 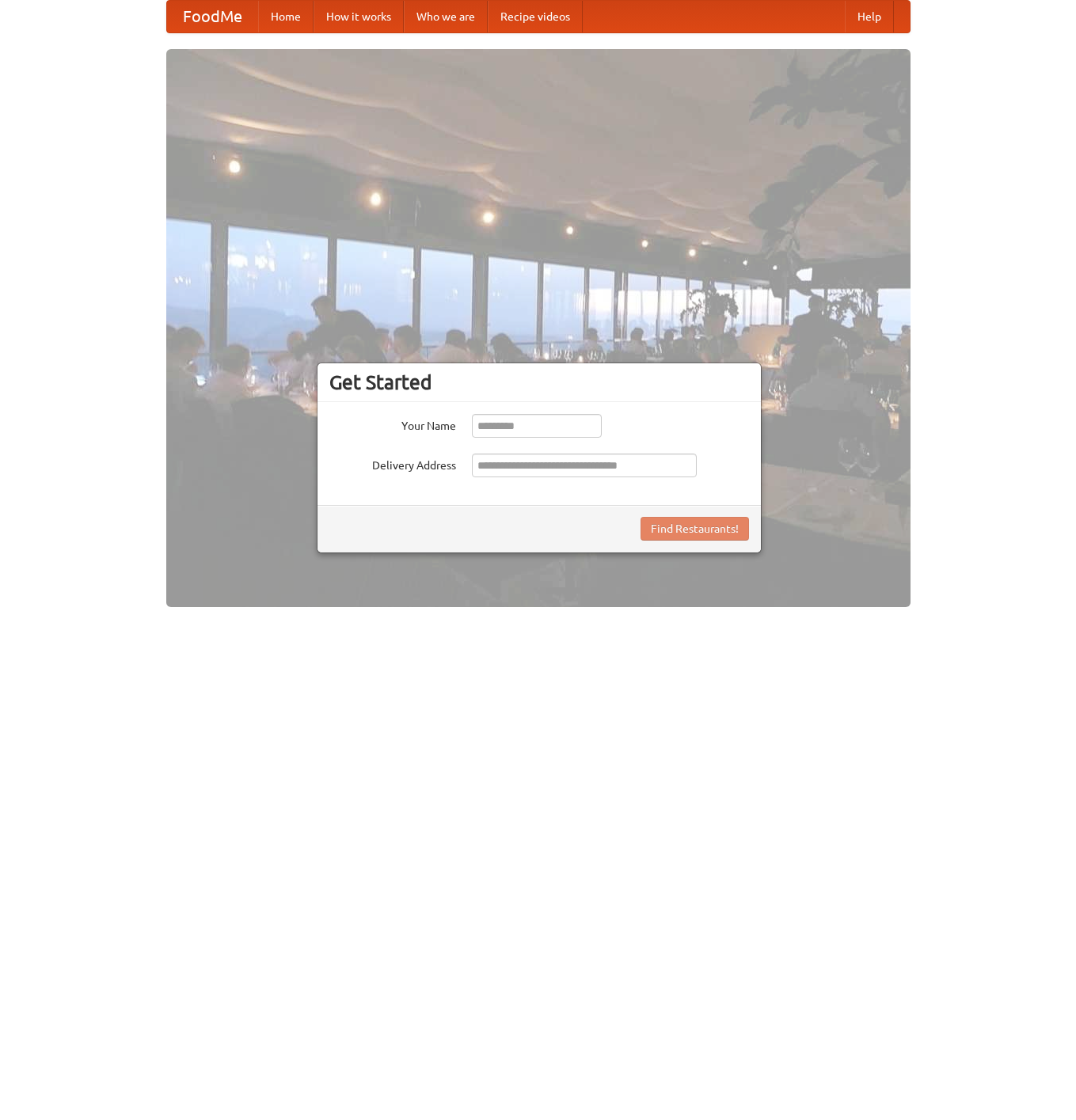 What do you see at coordinates (392, 424) in the screenshot?
I see `label: Your Name` at bounding box center [392, 424].